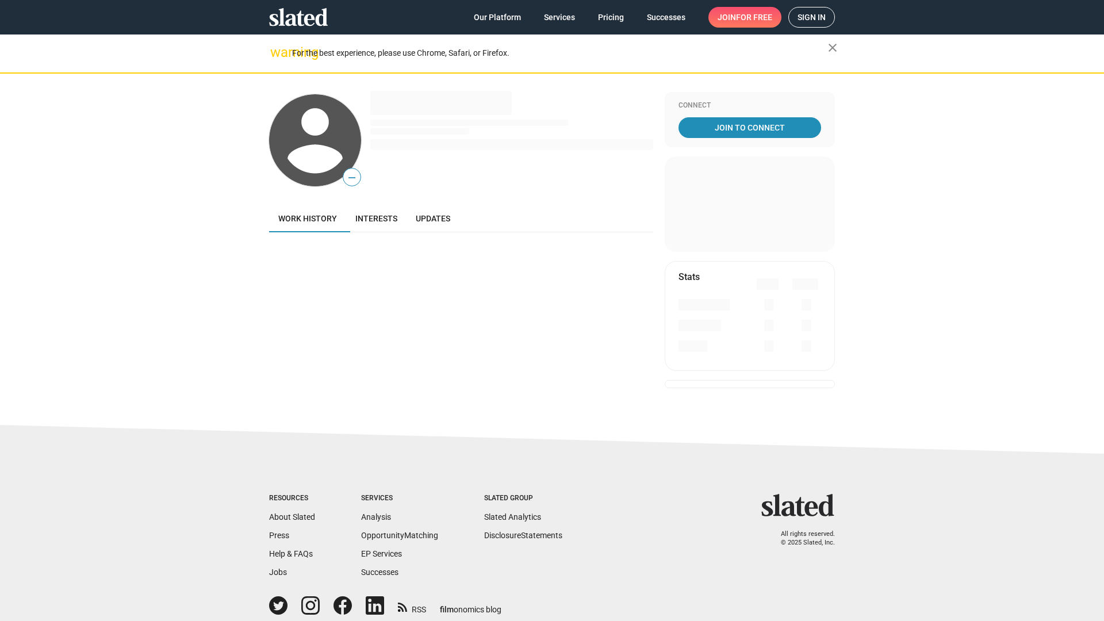  What do you see at coordinates (307, 218) in the screenshot?
I see `span: Work history` at bounding box center [307, 218].